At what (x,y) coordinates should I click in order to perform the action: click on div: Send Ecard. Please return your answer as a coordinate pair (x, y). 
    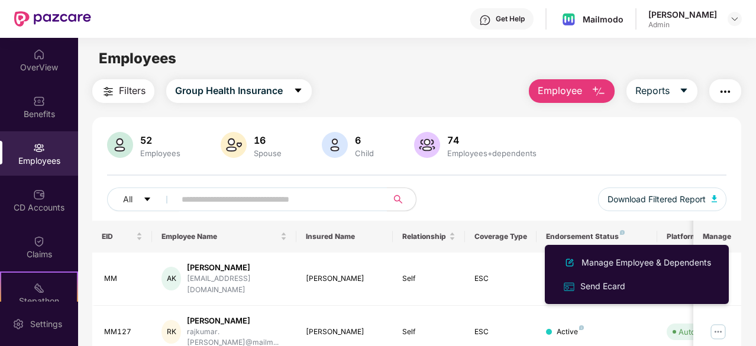
    Looking at the image, I should click on (603, 286).